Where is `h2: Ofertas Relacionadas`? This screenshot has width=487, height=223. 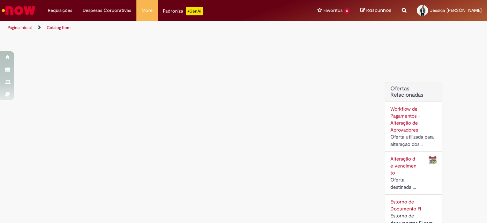 h2: Ofertas Relacionadas is located at coordinates (414, 92).